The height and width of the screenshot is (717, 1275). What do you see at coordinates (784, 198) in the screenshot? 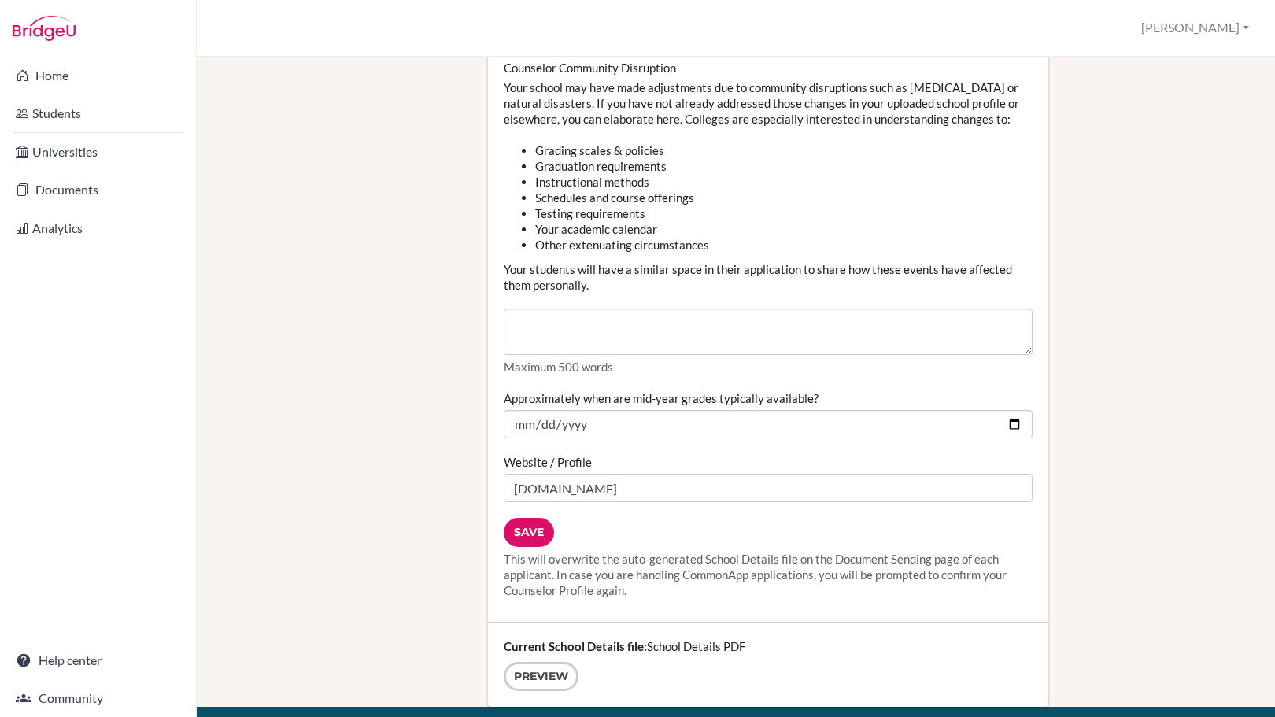
I see `li: Schedules and course offerings` at bounding box center [784, 198].